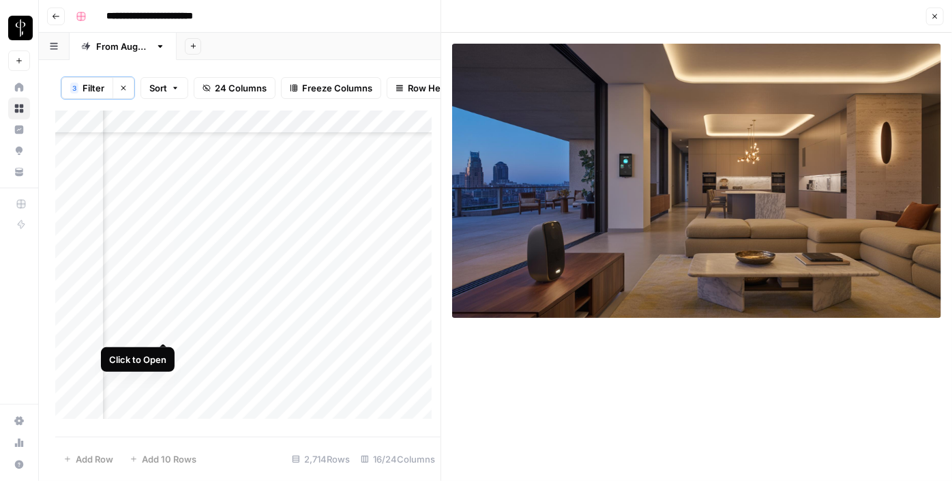 Image resolution: width=952 pixels, height=481 pixels. Describe the element at coordinates (432, 88) in the screenshot. I see `span: Row Height` at that location.